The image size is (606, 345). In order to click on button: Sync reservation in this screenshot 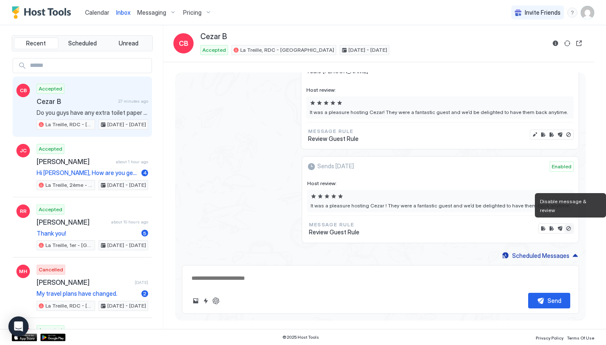, I will do `click(568, 43)`.